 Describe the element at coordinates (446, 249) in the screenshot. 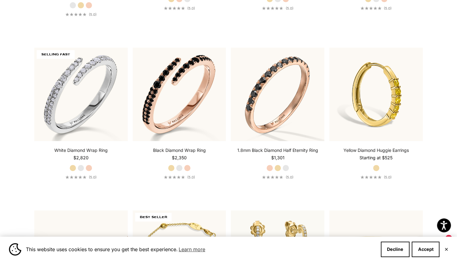

I see `button: Close` at that location.